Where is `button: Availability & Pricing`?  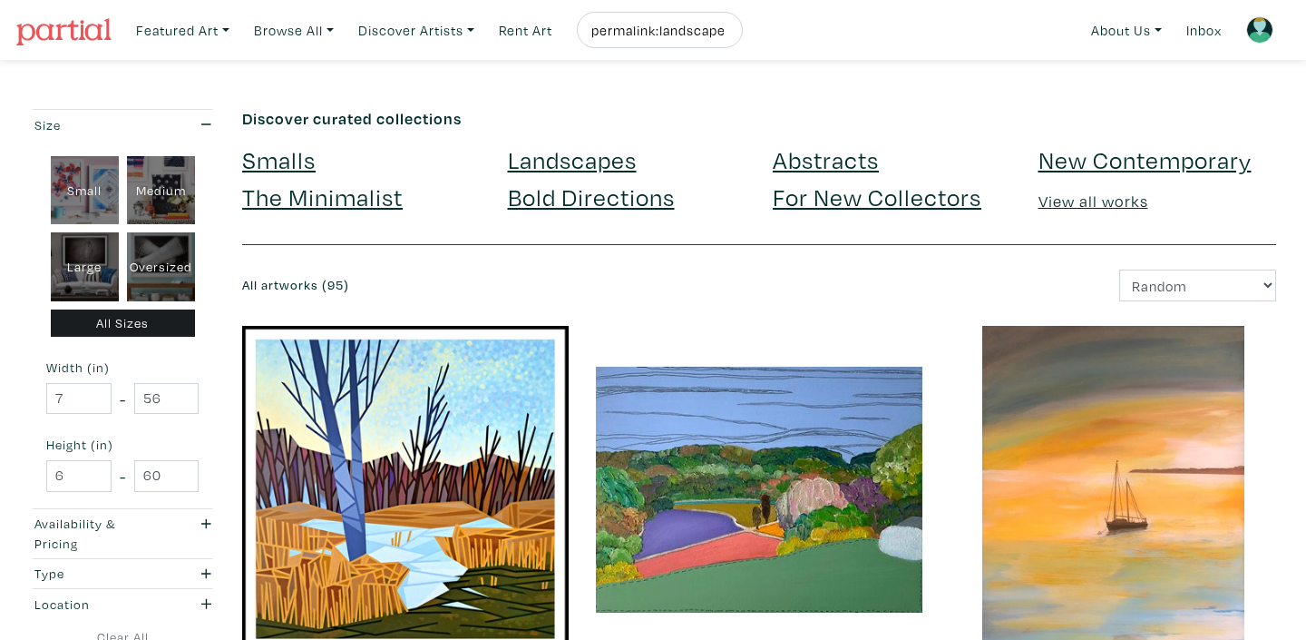
button: Availability & Pricing is located at coordinates (122, 533).